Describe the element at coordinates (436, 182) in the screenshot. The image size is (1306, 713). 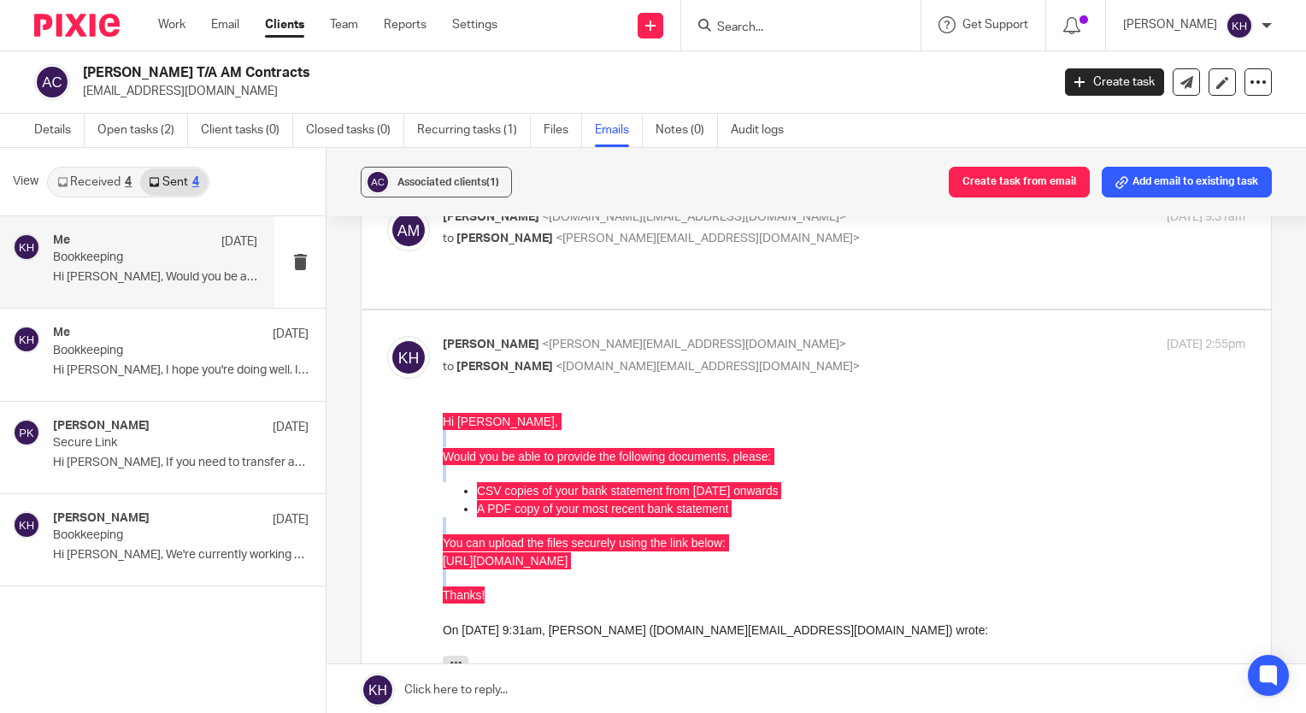
I see `button: Associated clients(1)` at that location.